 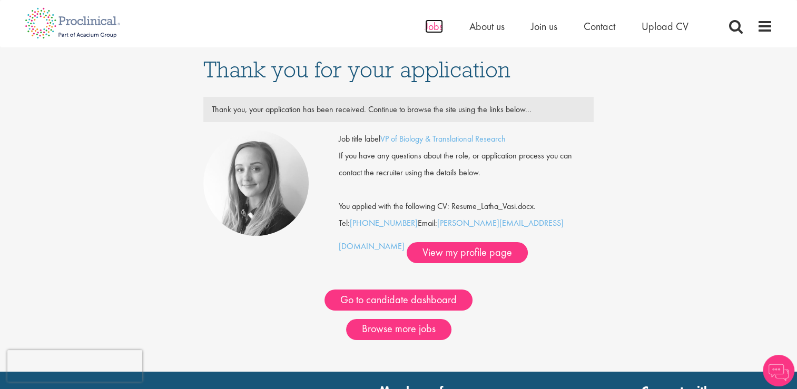 I want to click on span: Jobs, so click(x=434, y=26).